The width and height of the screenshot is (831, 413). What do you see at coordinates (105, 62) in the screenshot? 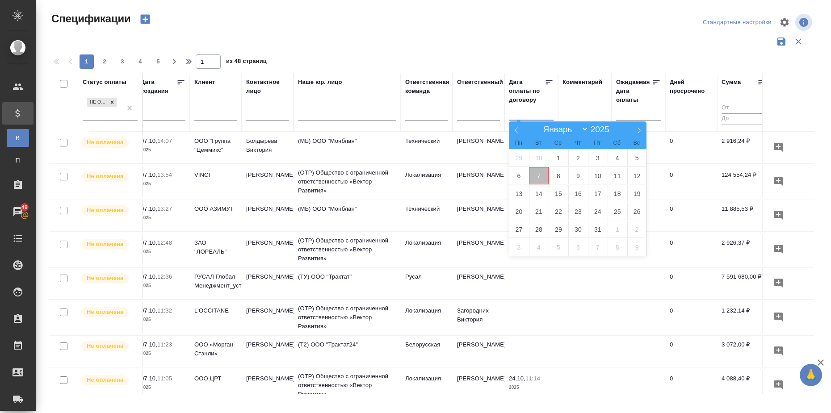
I see `button: 2` at bounding box center [105, 62].